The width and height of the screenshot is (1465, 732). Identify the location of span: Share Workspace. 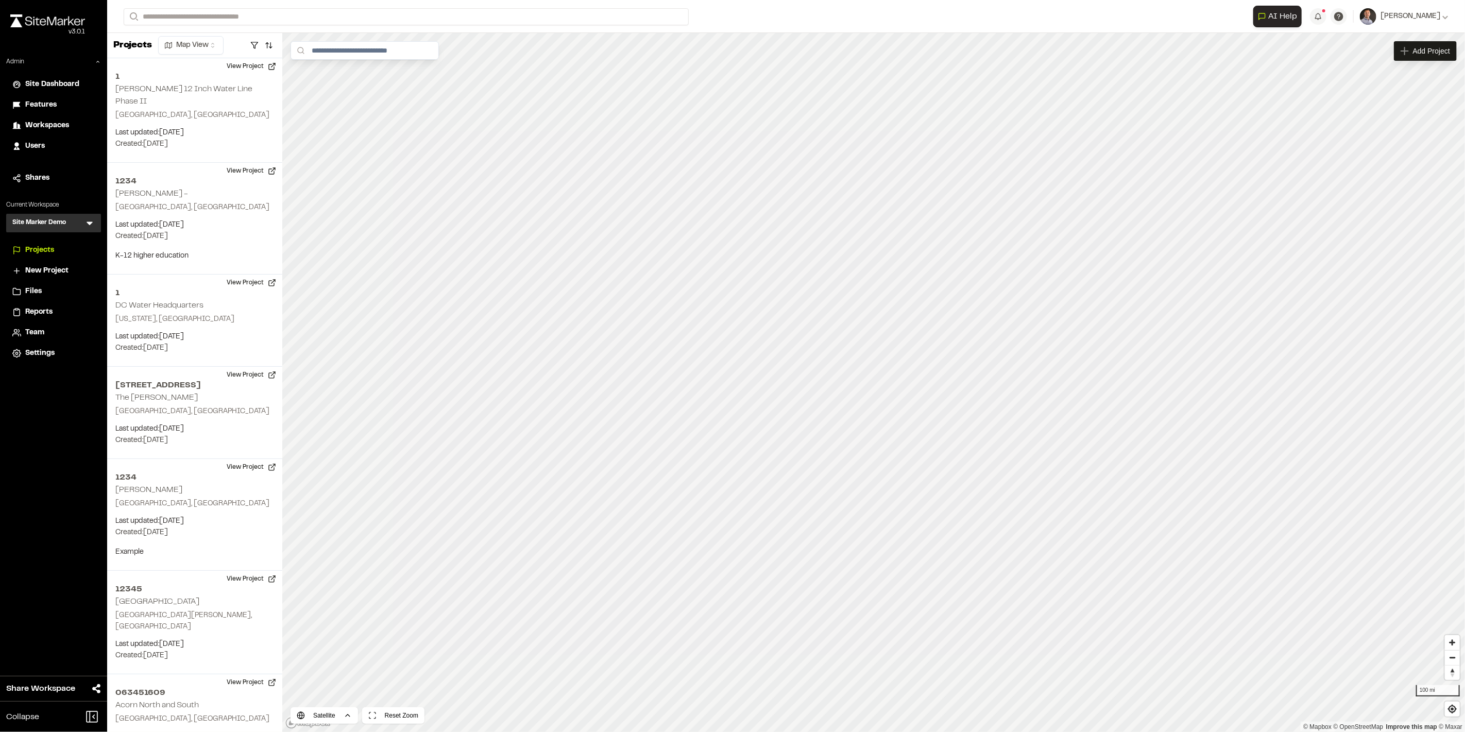
(41, 689).